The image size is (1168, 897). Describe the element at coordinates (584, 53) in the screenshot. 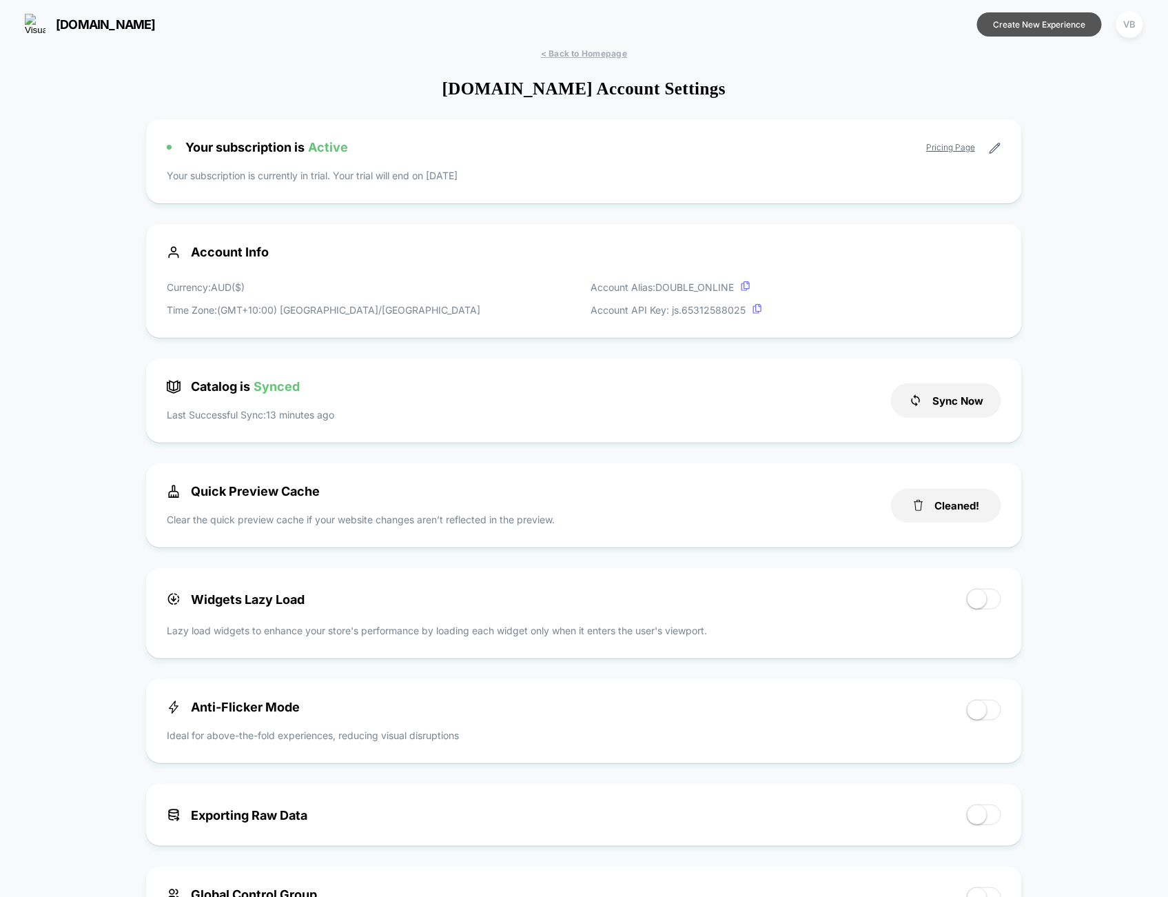

I see `span: < Back to Homepage` at that location.